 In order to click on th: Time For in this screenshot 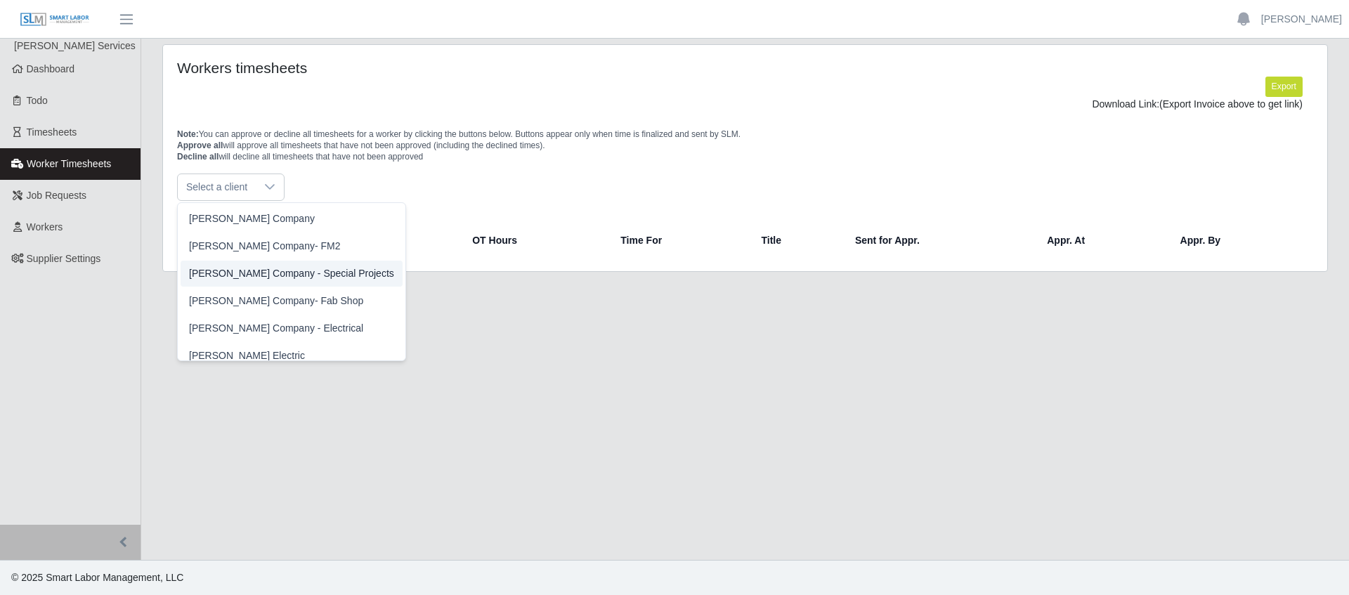, I will do `click(680, 240)`.